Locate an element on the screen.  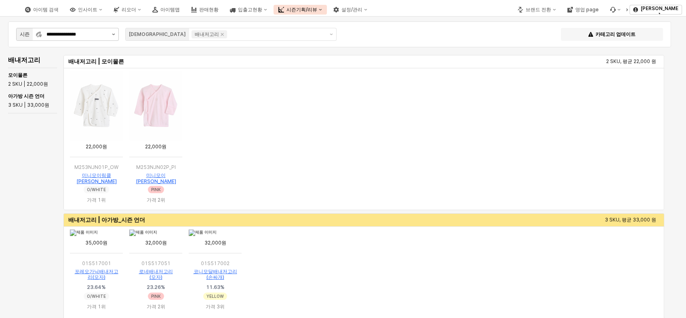
button: 카테고리 업데이트 is located at coordinates (611, 34).